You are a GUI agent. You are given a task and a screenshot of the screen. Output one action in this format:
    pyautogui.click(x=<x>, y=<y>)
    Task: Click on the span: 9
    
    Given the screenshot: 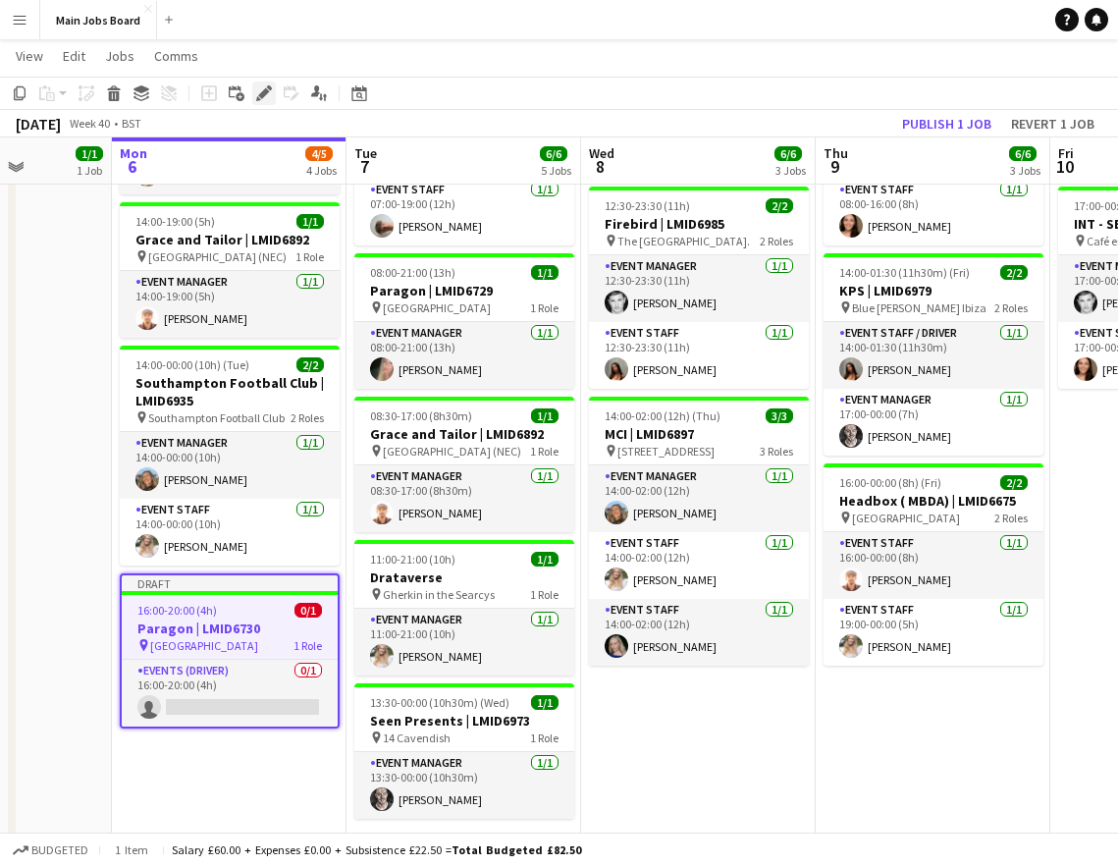 What is the action you would take?
    pyautogui.click(x=834, y=166)
    